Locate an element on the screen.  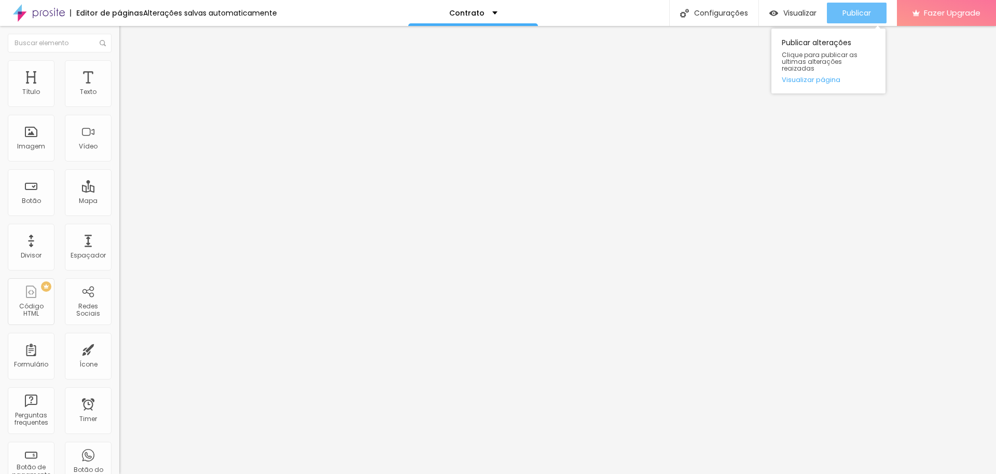
div: Editor de páginas is located at coordinates (106, 13).